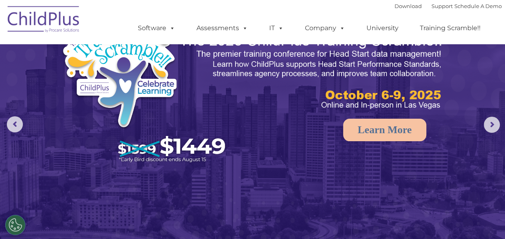  What do you see at coordinates (156, 28) in the screenshot?
I see `a: Software` at bounding box center [156, 28].